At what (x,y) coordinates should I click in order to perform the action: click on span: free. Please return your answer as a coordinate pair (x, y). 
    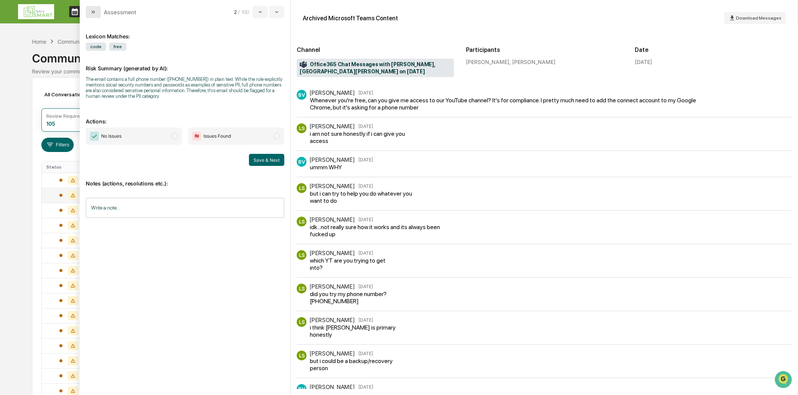
    Looking at the image, I should click on (118, 47).